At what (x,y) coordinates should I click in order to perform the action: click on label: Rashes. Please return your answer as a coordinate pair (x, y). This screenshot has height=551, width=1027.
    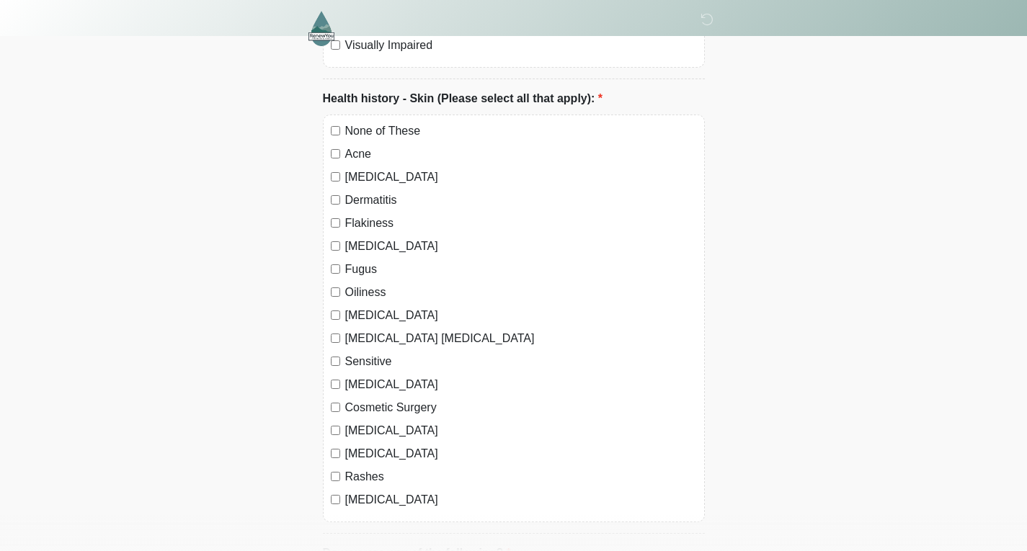
    Looking at the image, I should click on (521, 477).